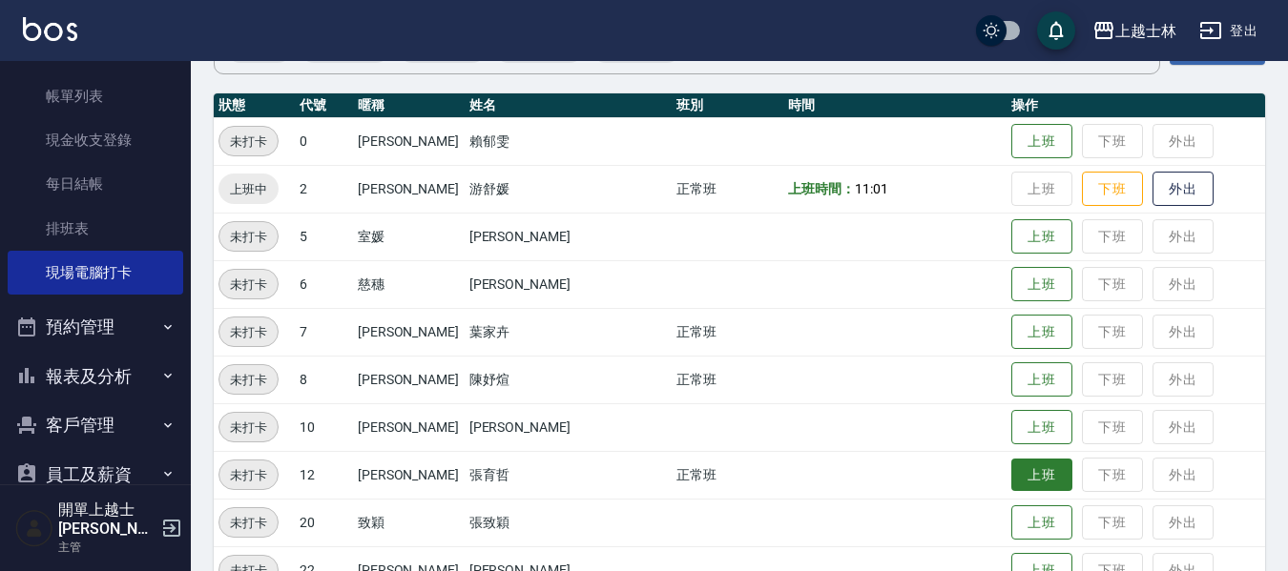 This screenshot has height=571, width=1288. What do you see at coordinates (568, 189) in the screenshot?
I see `td: 游舒媛` at bounding box center [568, 189].